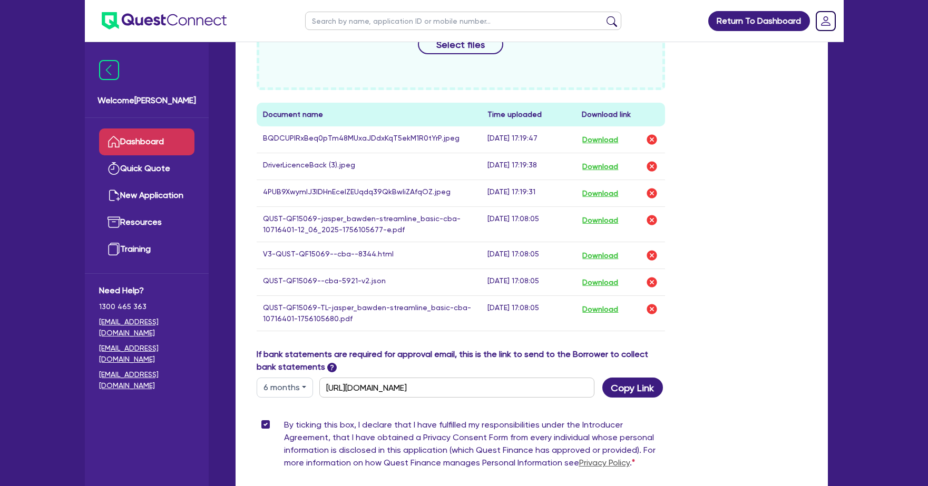 This screenshot has width=928, height=486. What do you see at coordinates (114, 249) in the screenshot?
I see `img: training` at bounding box center [114, 249].